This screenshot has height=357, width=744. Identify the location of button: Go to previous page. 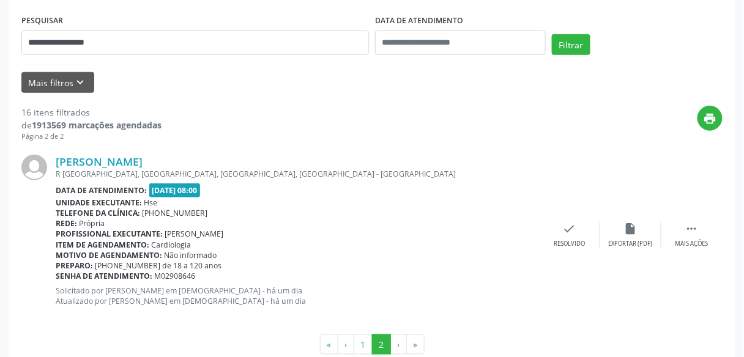
(346, 345).